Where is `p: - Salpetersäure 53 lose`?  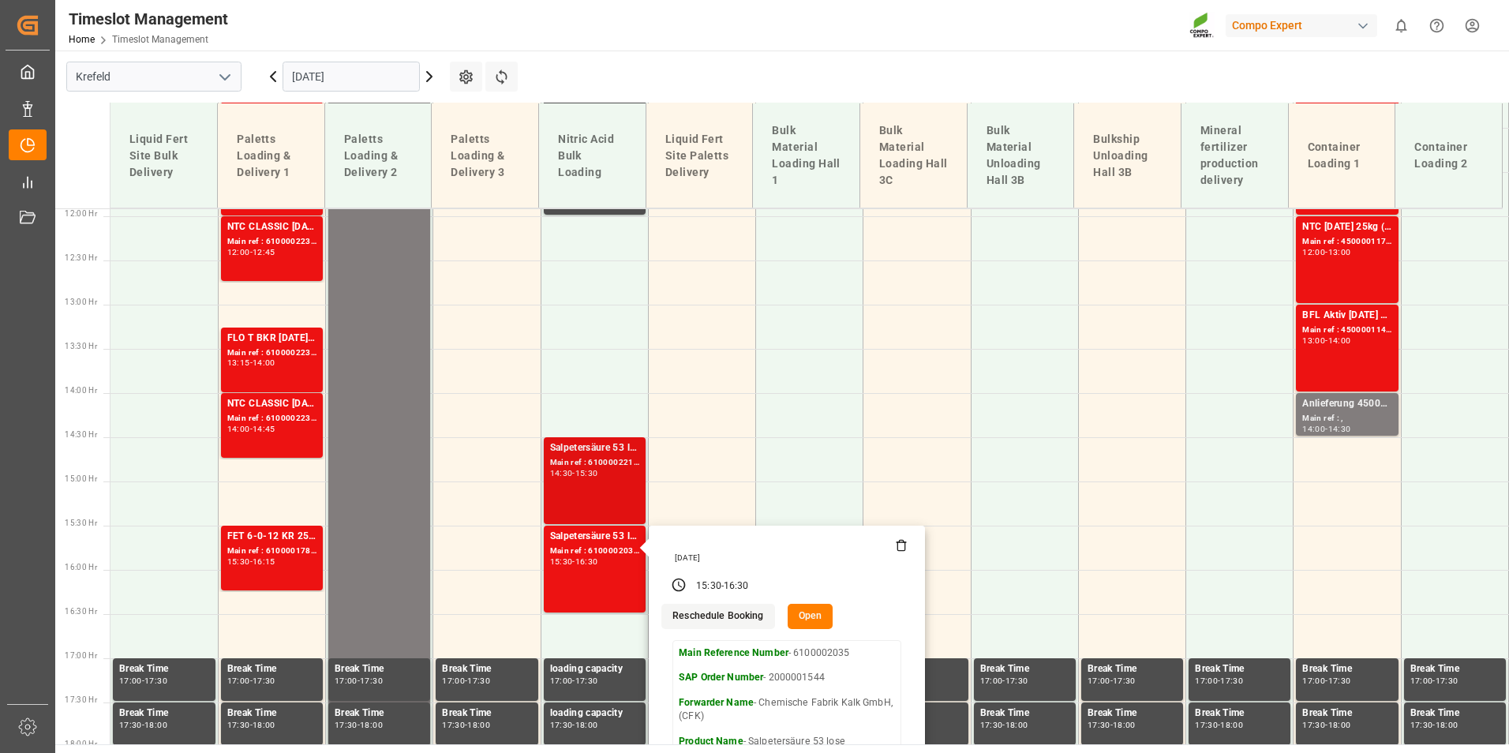 p: - Salpetersäure 53 lose is located at coordinates (787, 742).